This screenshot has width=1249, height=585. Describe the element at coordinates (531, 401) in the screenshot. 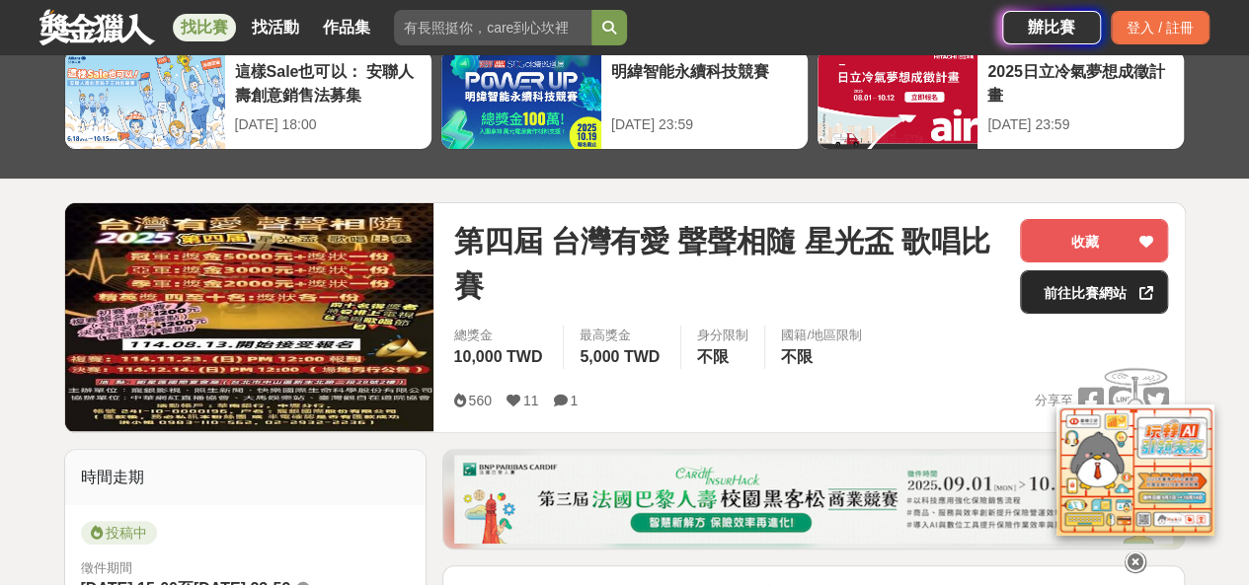

I see `span: 11` at that location.